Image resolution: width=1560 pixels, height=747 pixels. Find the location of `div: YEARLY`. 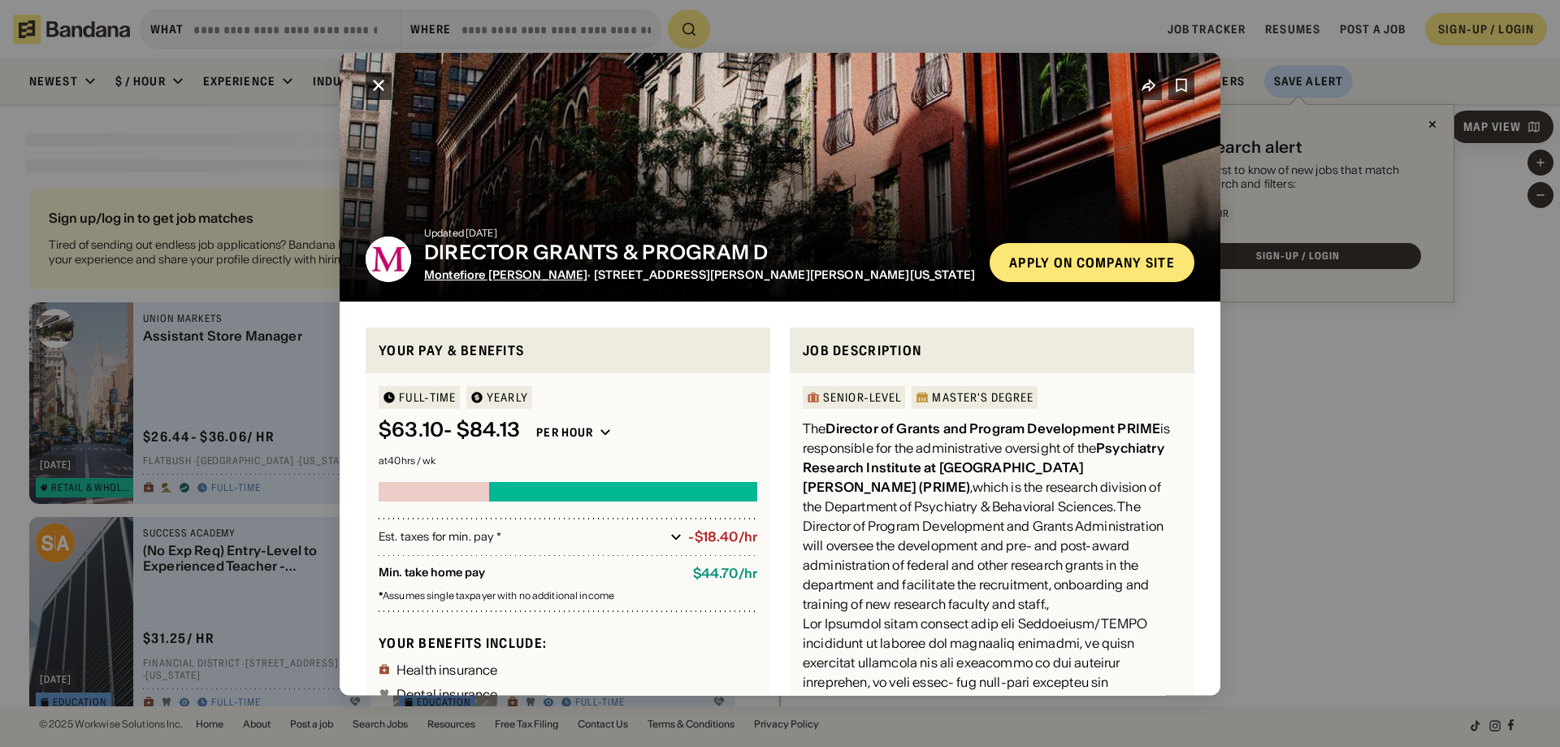

div: YEARLY is located at coordinates (507, 397).